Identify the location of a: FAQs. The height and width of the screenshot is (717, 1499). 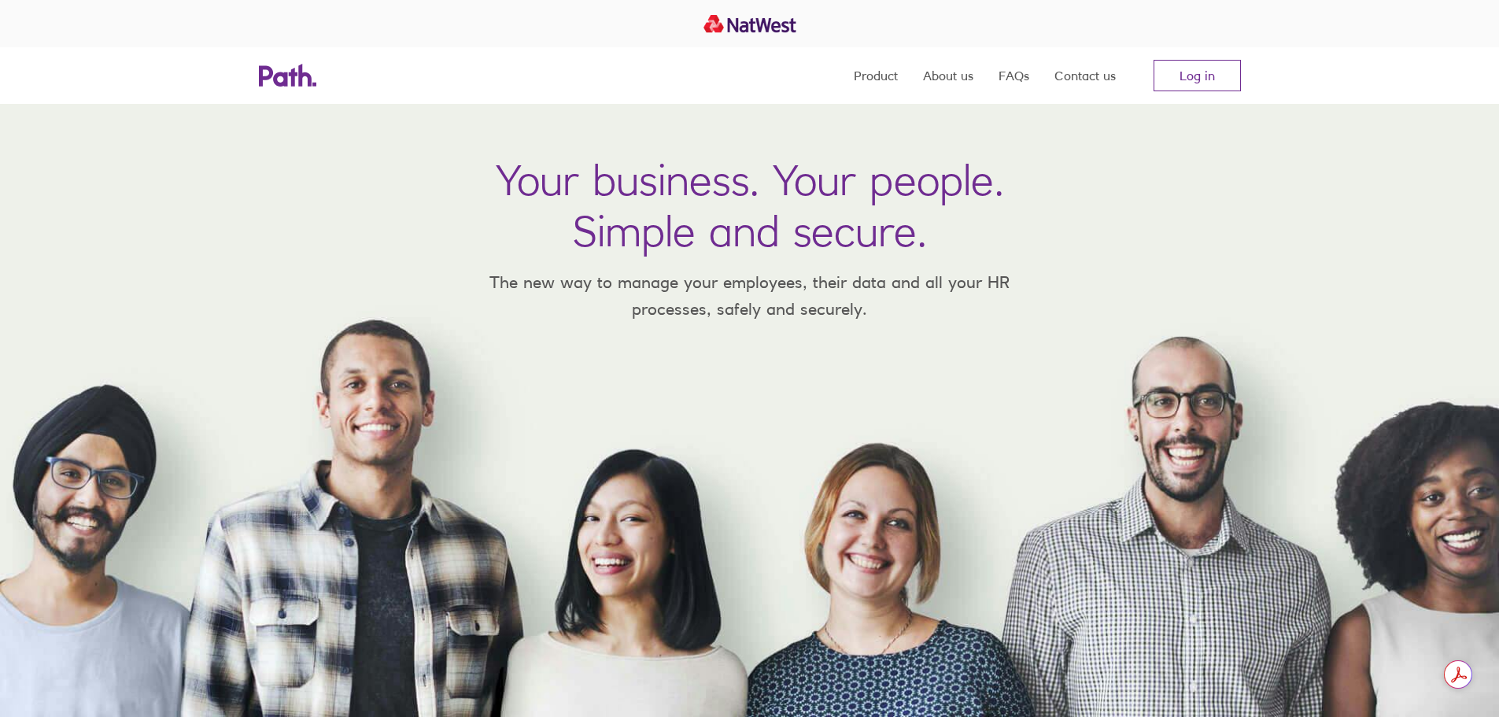
(1013, 76).